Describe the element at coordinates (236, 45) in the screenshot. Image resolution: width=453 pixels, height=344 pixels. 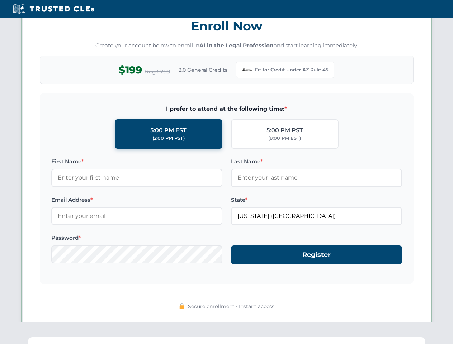
I see `strong: AI in the Legal Profession` at that location.